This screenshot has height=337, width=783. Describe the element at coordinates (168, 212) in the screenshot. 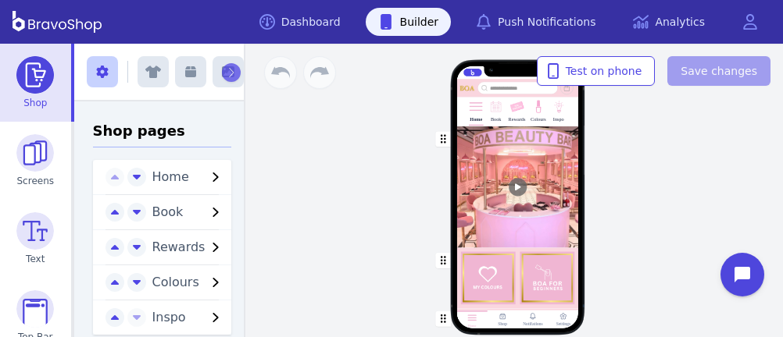

I see `span: Book` at that location.